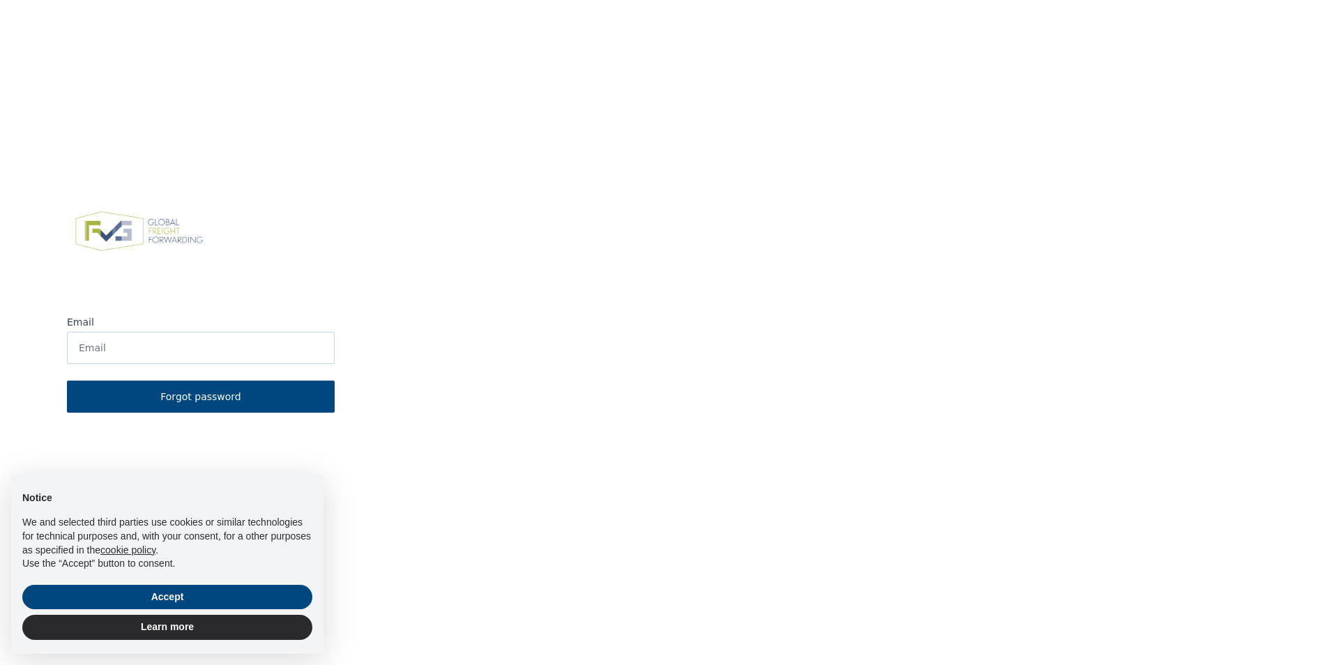 This screenshot has height=665, width=1333. What do you see at coordinates (139, 231) in the screenshot?
I see `img: FVG - Global freight forwarding` at bounding box center [139, 231].